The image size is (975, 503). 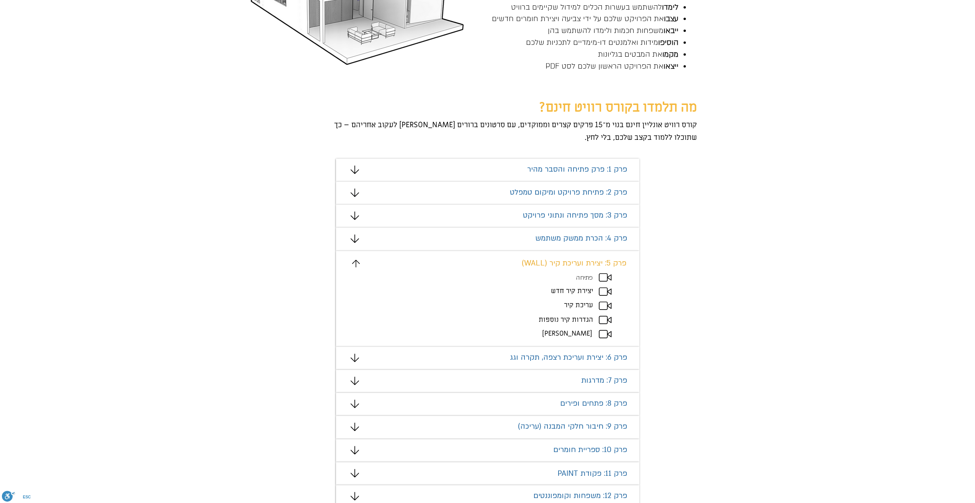 What do you see at coordinates (594, 7) in the screenshot?
I see `span: להשתמש בעשרות הכלים למידול שקיימים ברוויט` at bounding box center [594, 7].